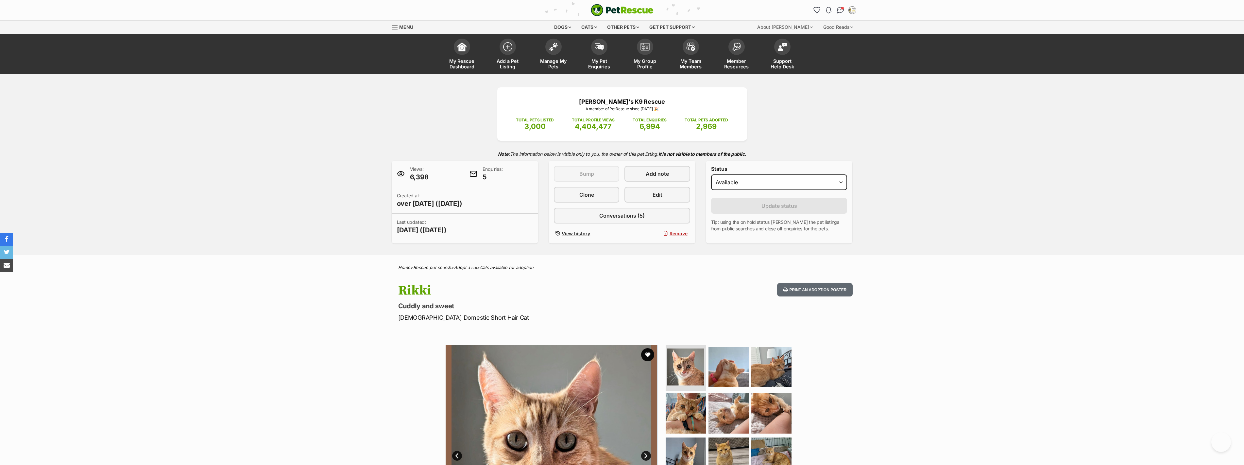  Describe the element at coordinates (650, 126) in the screenshot. I see `span: 6,994` at that location.